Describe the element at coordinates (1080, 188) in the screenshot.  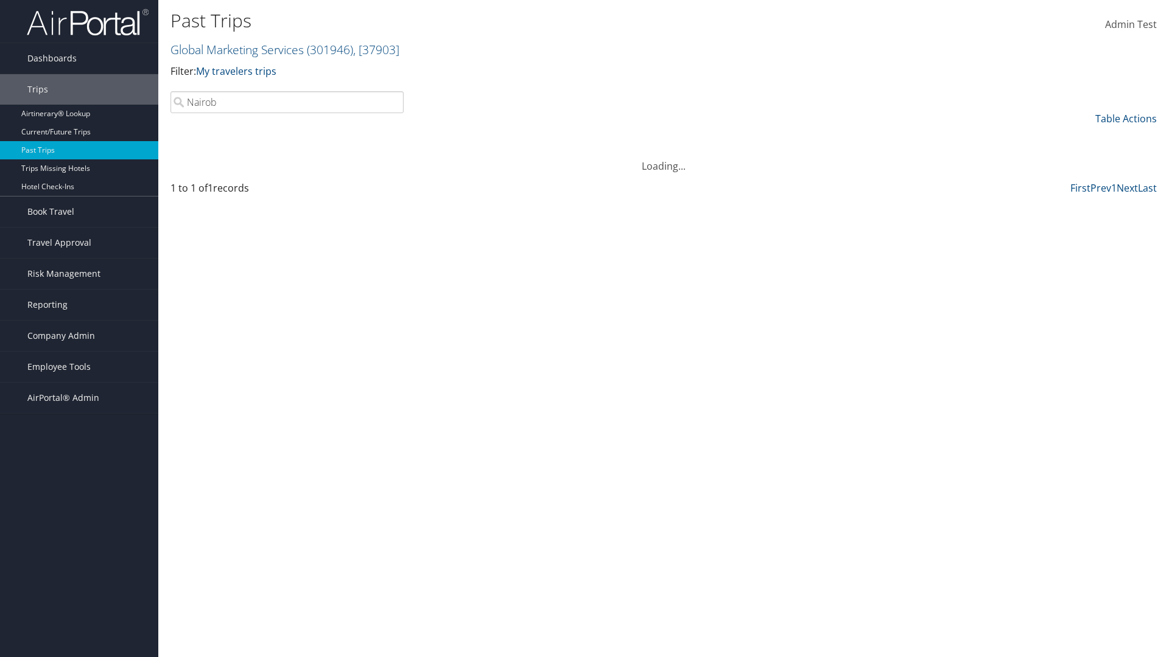
I see `a: First` at that location.